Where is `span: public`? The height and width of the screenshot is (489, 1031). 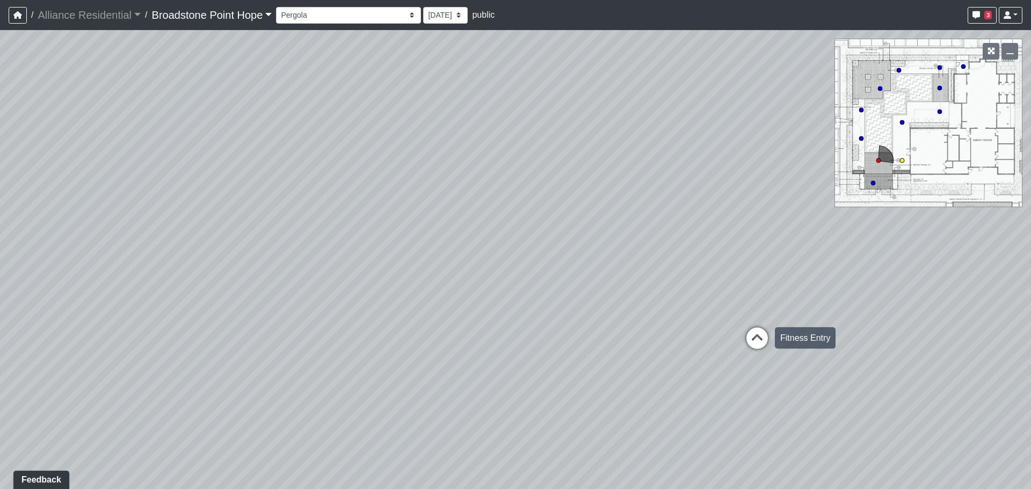
span: public is located at coordinates (483, 15).